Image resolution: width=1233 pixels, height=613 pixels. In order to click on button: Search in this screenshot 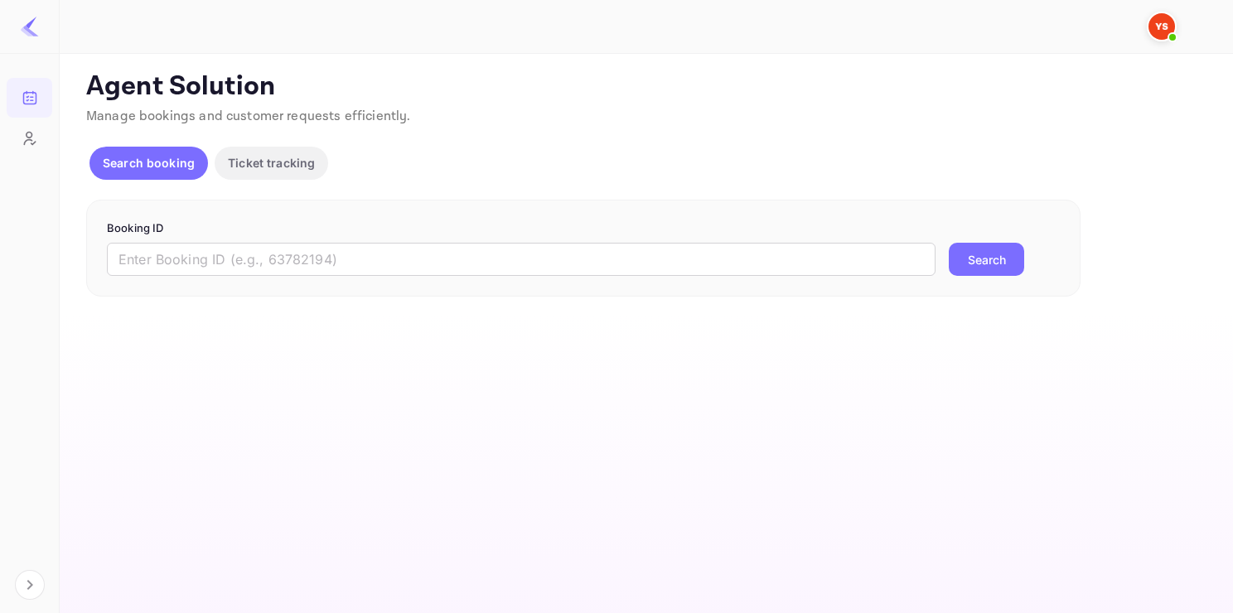, I will do `click(986, 259)`.